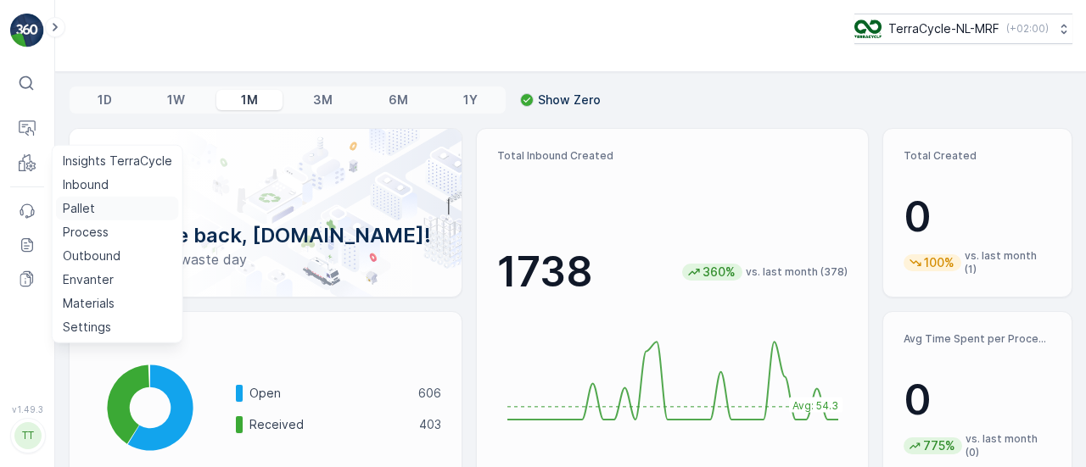 The image size is (1086, 467). I want to click on p: Inbound Status, so click(265, 339).